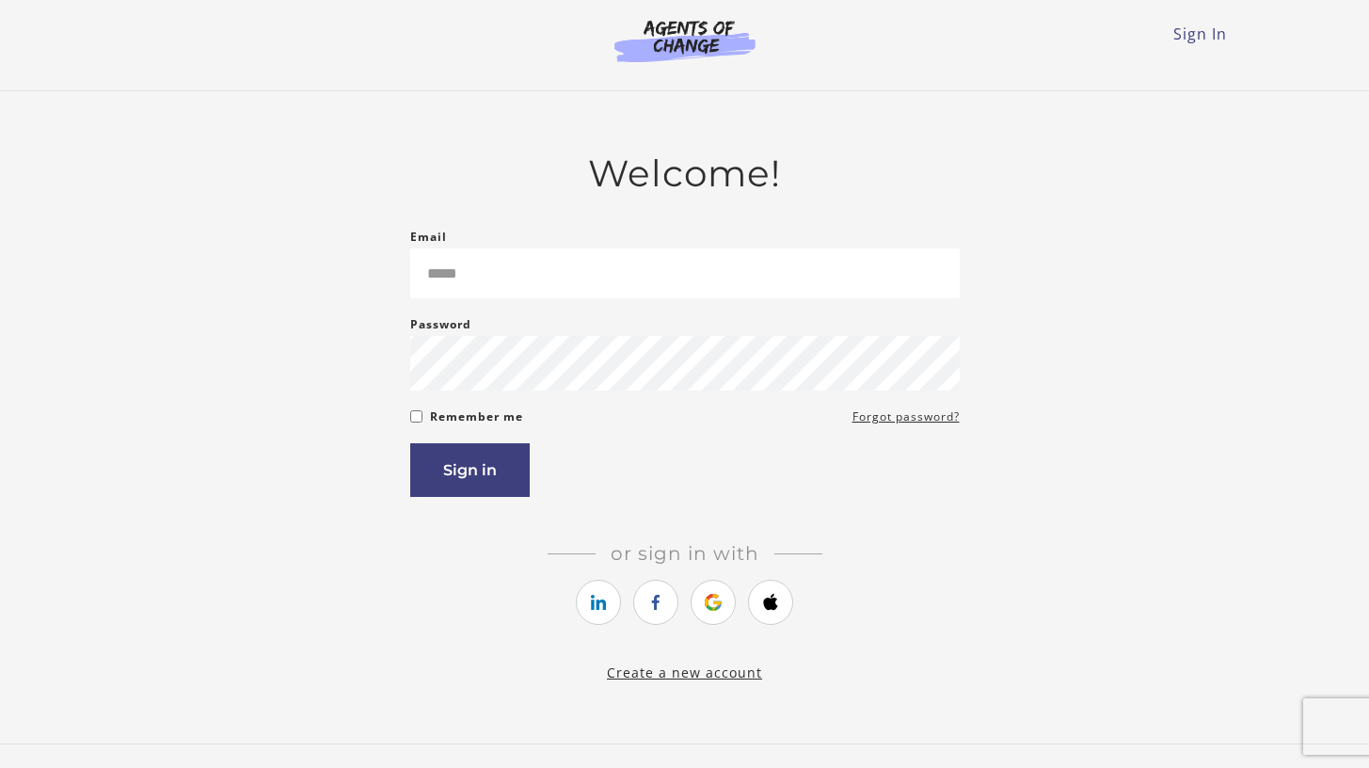  What do you see at coordinates (684, 672) in the screenshot?
I see `a: Create a new account` at bounding box center [684, 672].